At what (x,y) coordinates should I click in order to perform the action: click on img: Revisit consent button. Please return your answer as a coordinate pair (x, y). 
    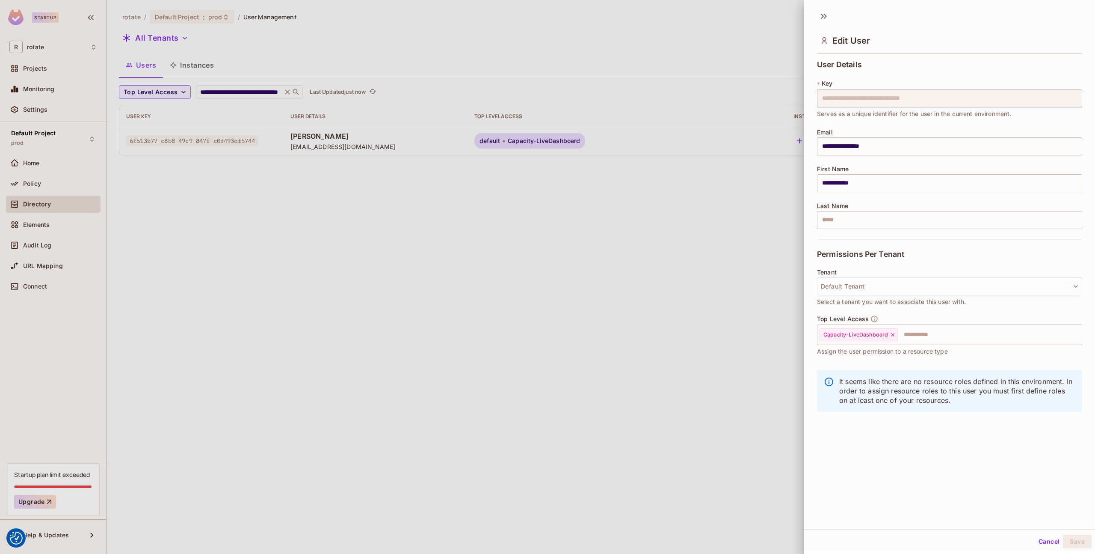
    Looking at the image, I should click on (16, 538).